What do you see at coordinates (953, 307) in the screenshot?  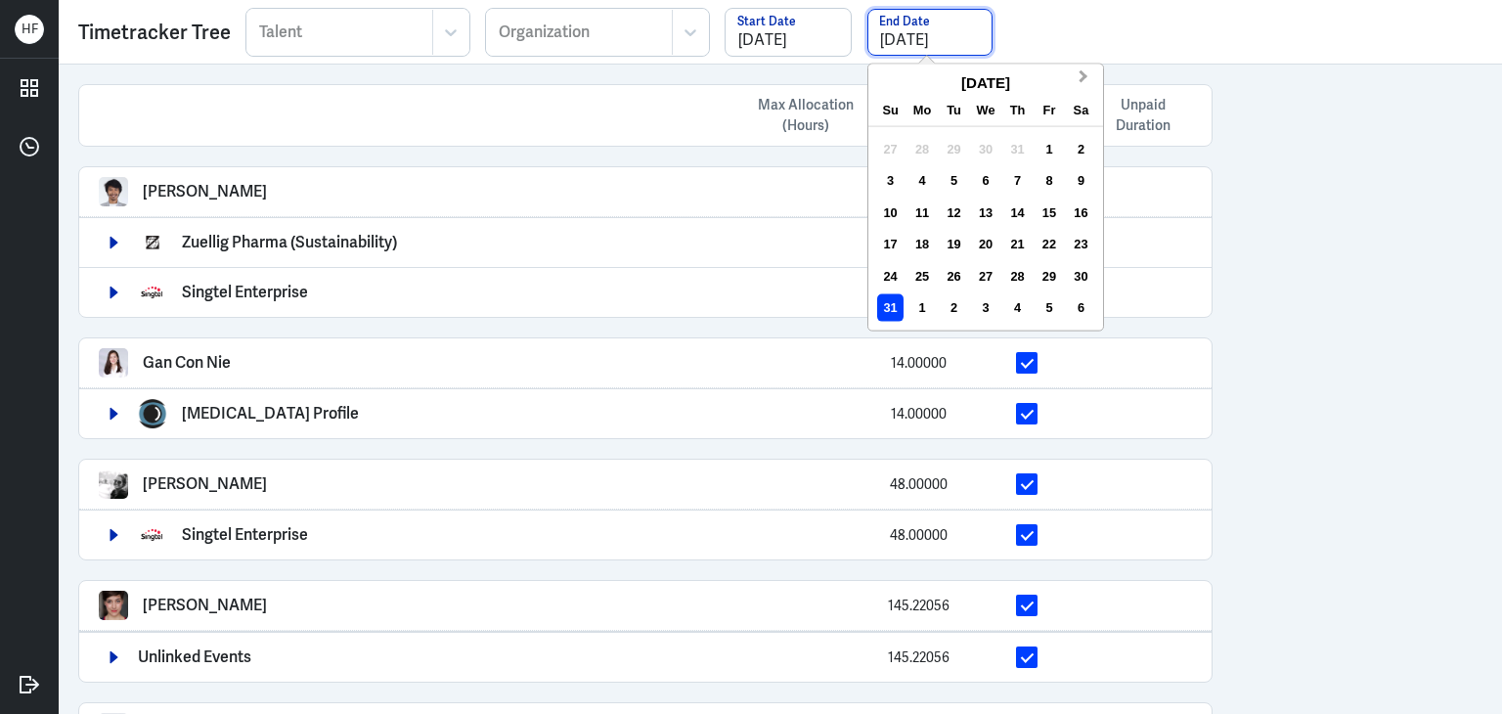 I see `div: Choose Tuesday, September 2nd, 2025` at bounding box center [953, 307].